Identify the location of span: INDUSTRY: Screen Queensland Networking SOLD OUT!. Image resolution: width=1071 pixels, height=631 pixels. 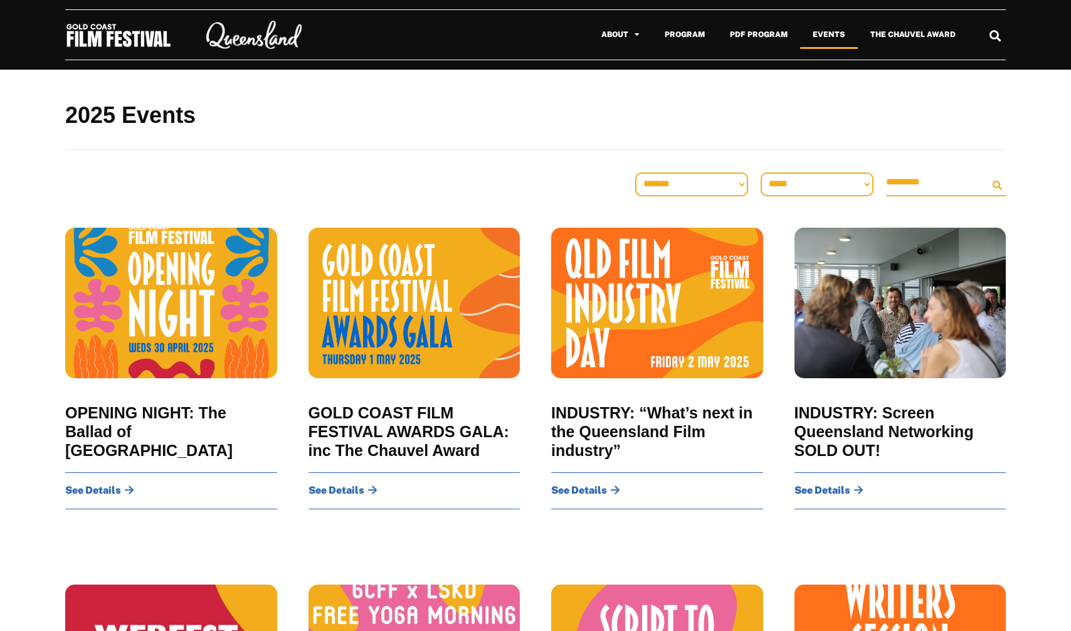
(900, 431).